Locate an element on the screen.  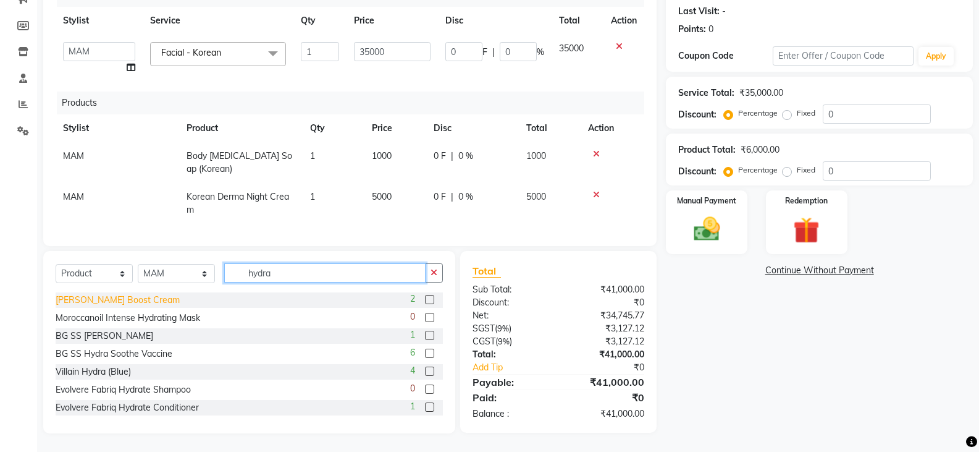
div: Evolvere Fabriq Hydrate Shampoo is located at coordinates (123, 389).